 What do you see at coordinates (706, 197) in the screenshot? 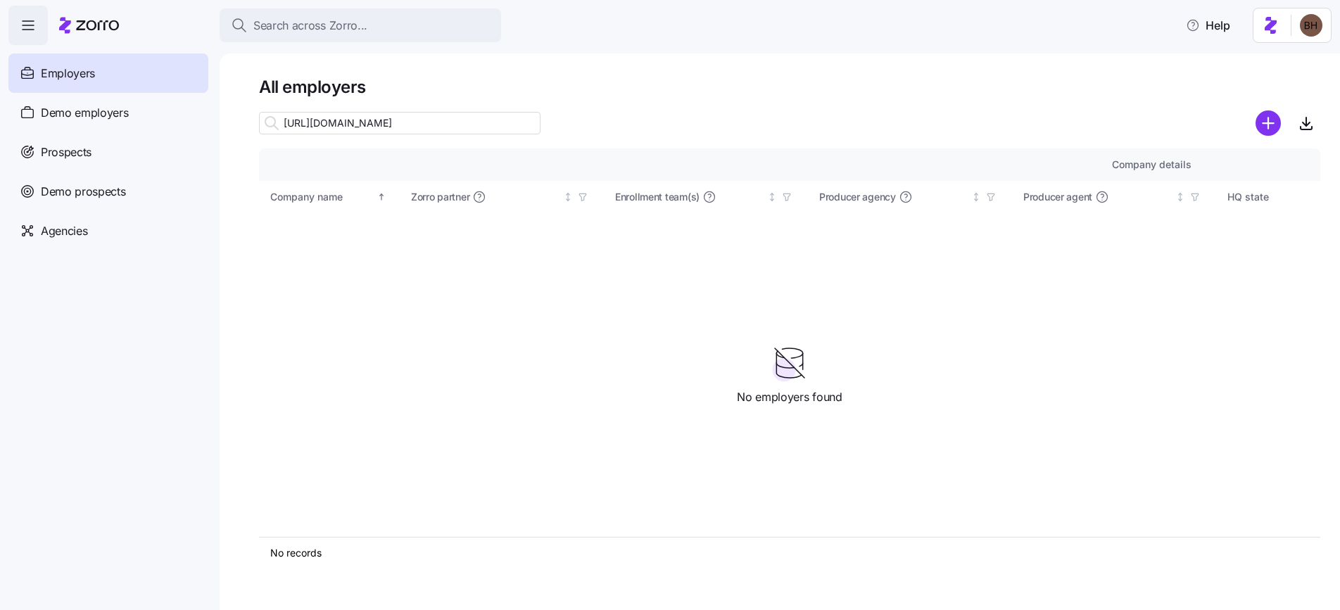
I see `th: Enrollment team(s)Not sorted` at bounding box center [706, 197].